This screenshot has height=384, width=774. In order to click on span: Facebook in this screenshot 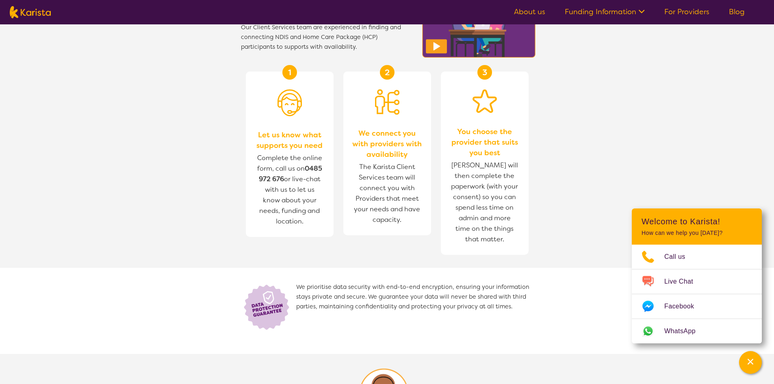, I will do `click(683, 306)`.